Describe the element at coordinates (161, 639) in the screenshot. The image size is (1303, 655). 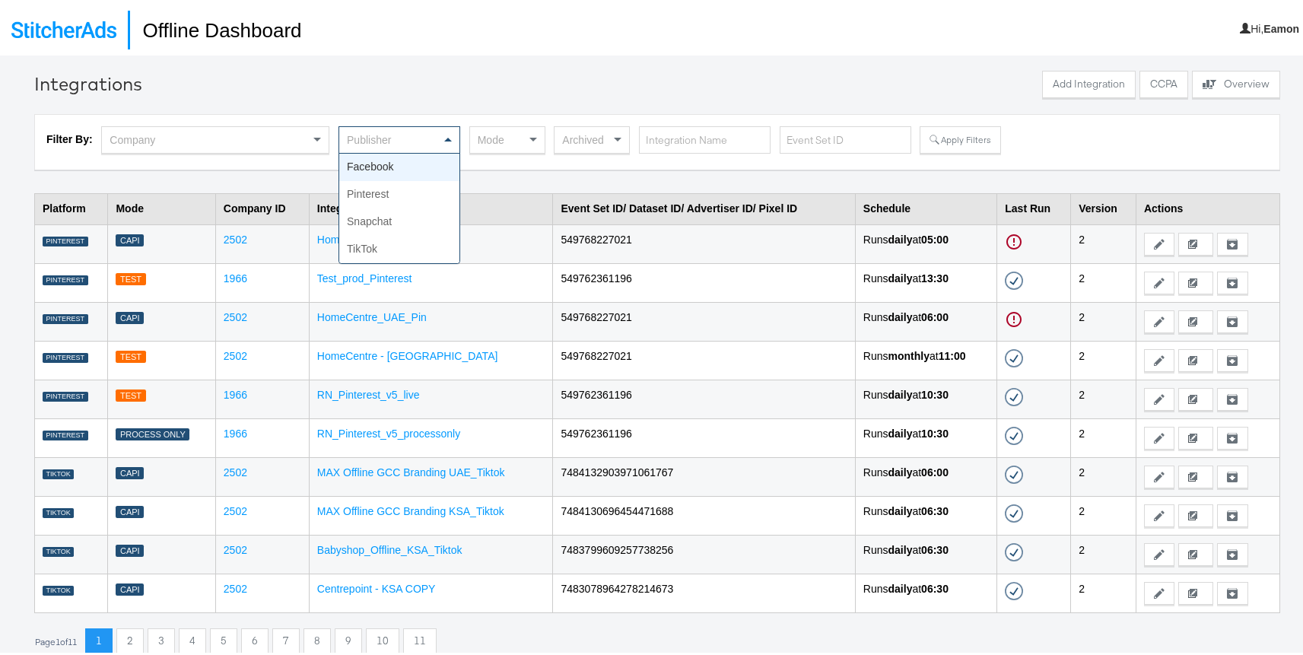
I see `button: 3` at that location.